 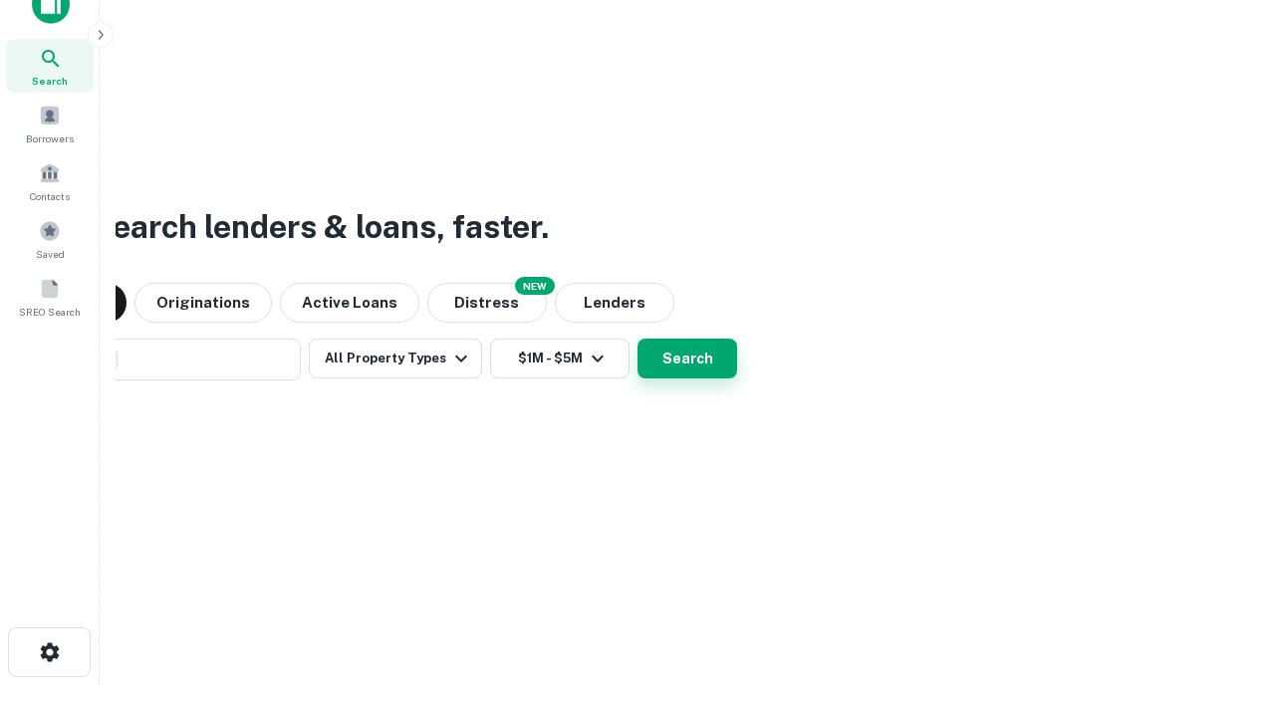 I want to click on div: Contacts, so click(x=50, y=181).